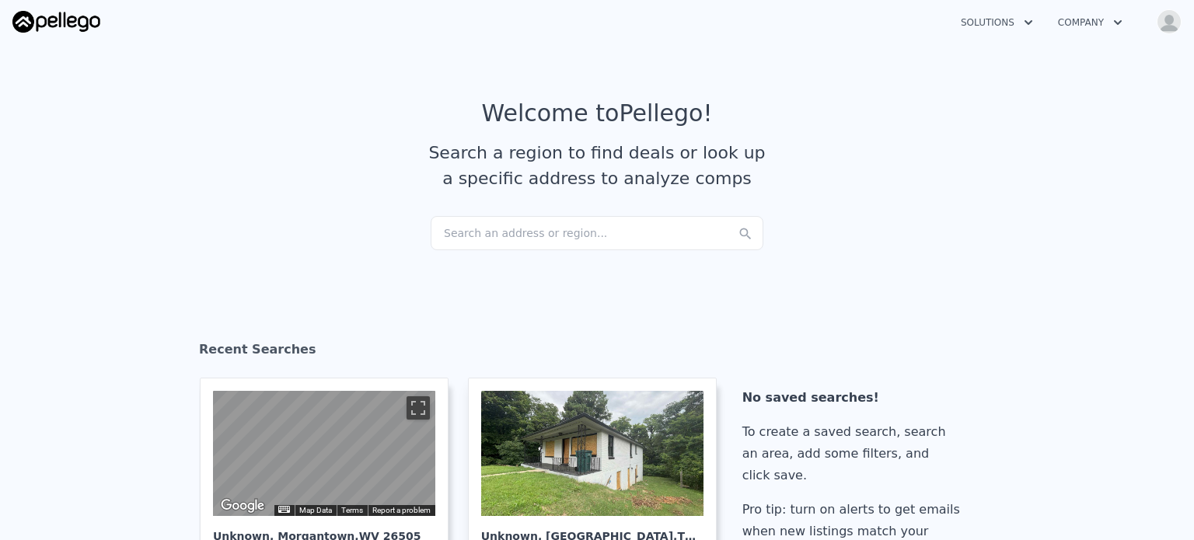 Image resolution: width=1194 pixels, height=540 pixels. What do you see at coordinates (597, 166) in the screenshot?
I see `div: Search a region to find deals or look up a specific address to analyze comps` at bounding box center [597, 166].